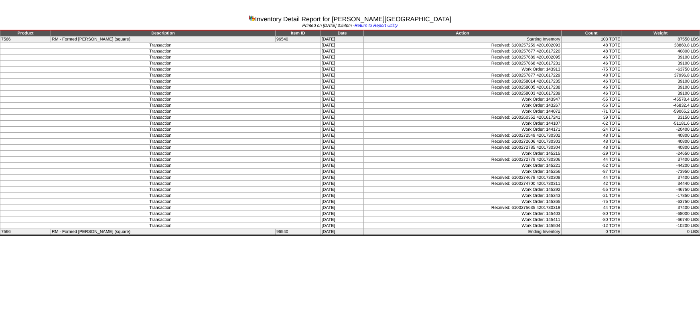 The height and width of the screenshot is (332, 700). I want to click on a: Return to Report Utility, so click(376, 26).